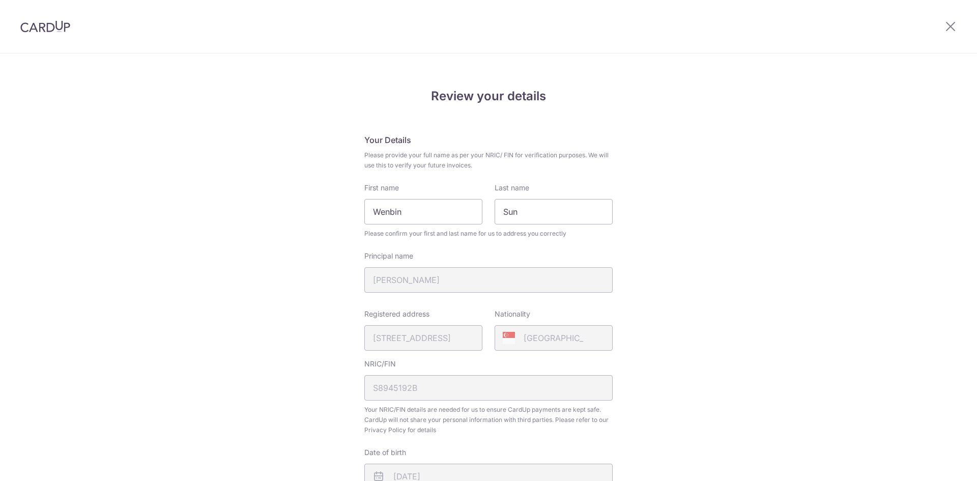  I want to click on label: First name, so click(382, 188).